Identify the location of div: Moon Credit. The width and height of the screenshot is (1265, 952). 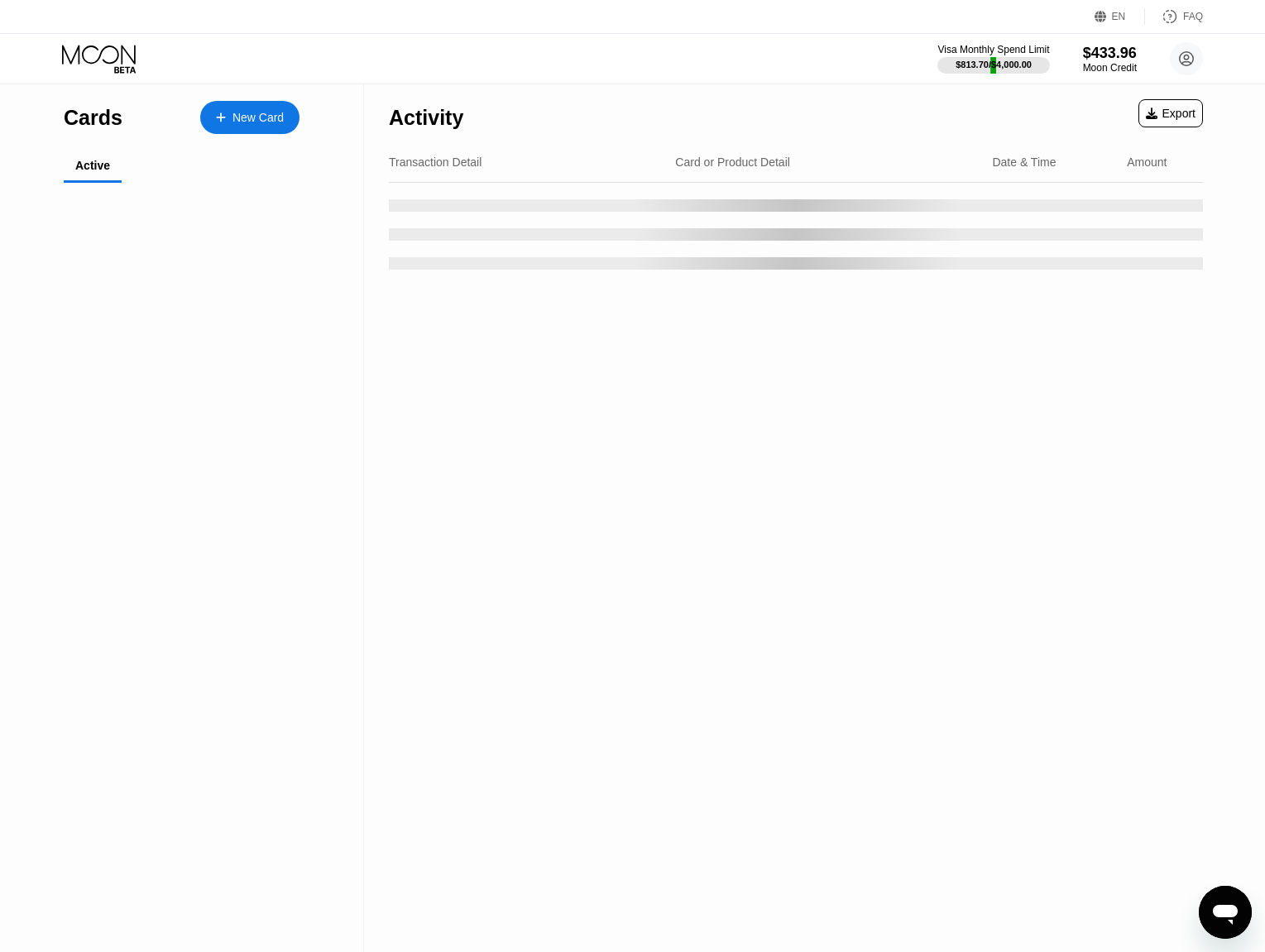
(1109, 68).